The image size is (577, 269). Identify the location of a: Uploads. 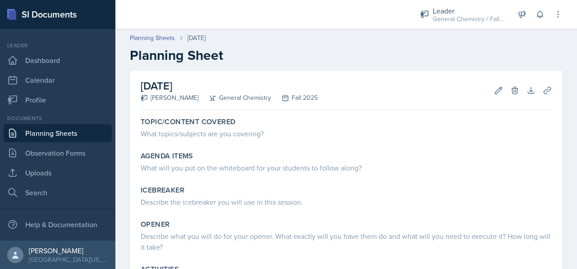
(58, 173).